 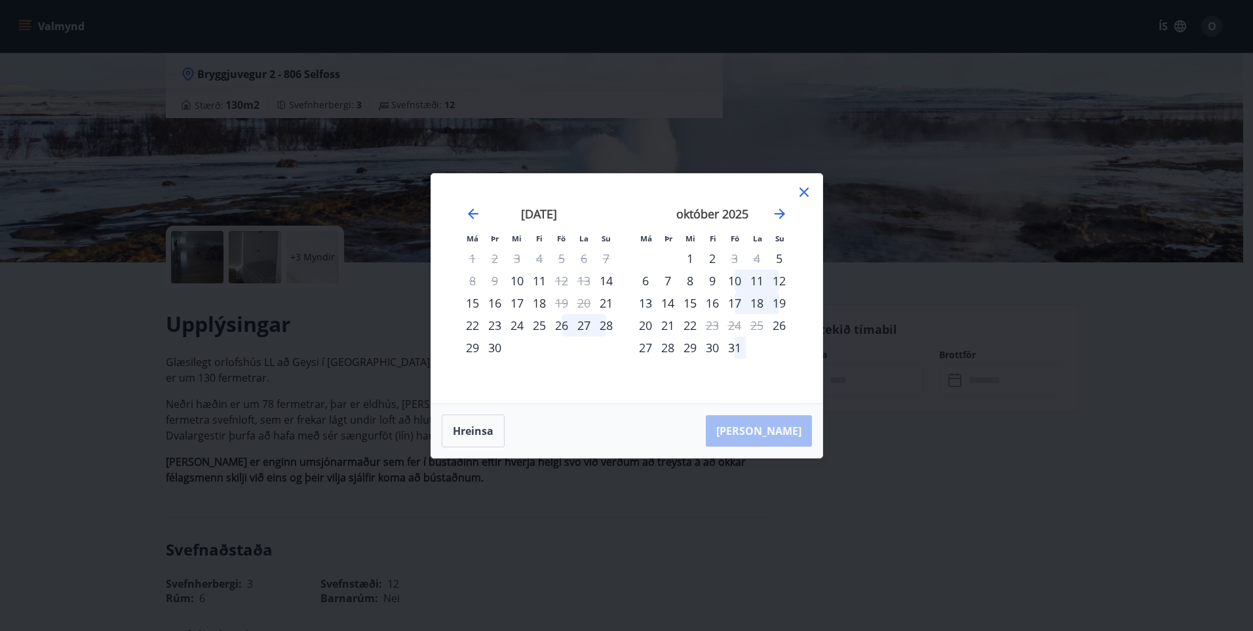 I want to click on td: Not available. mánudagur, 1. september 2025, so click(x=473, y=258).